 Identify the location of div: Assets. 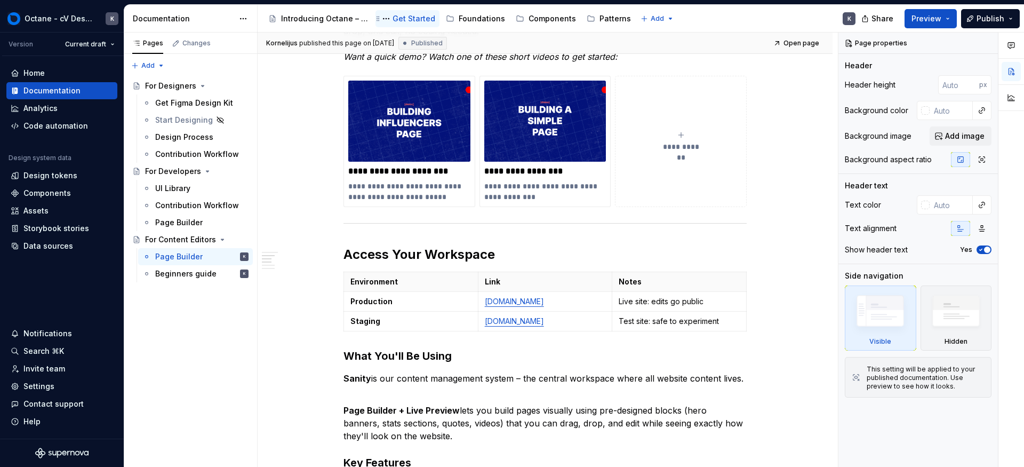
(36, 211).